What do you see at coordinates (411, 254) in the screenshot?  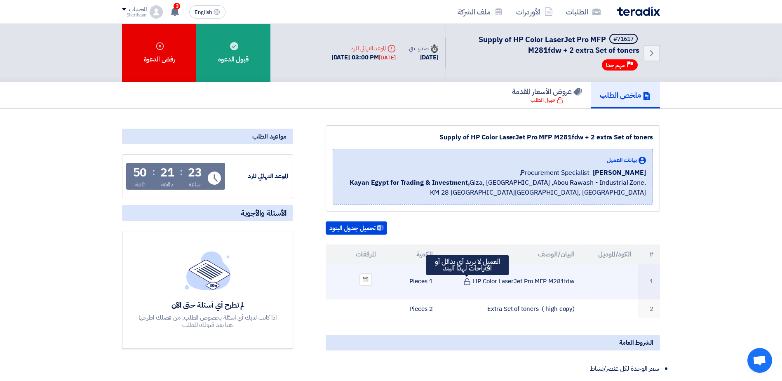 I see `th: الكمية` at bounding box center [411, 254].